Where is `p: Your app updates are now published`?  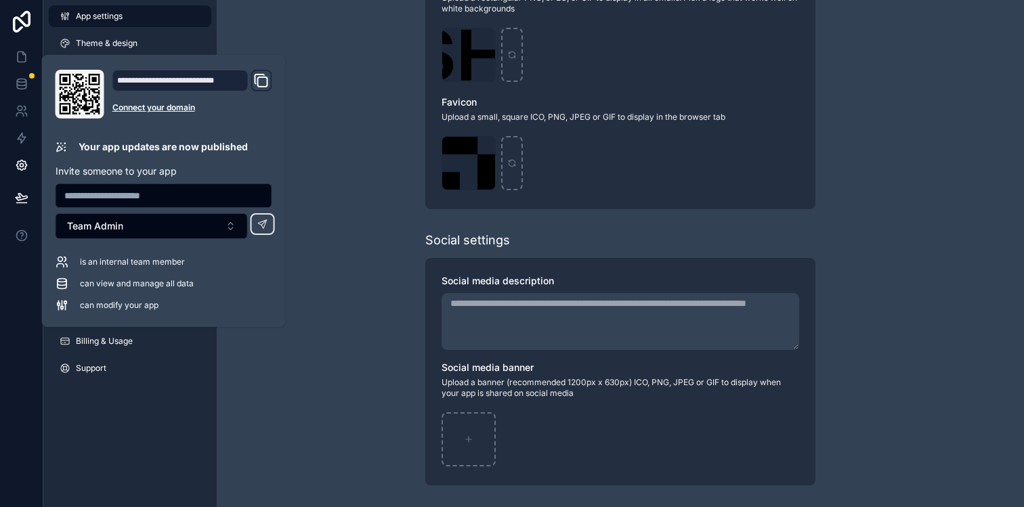
p: Your app updates are now published is located at coordinates (163, 147).